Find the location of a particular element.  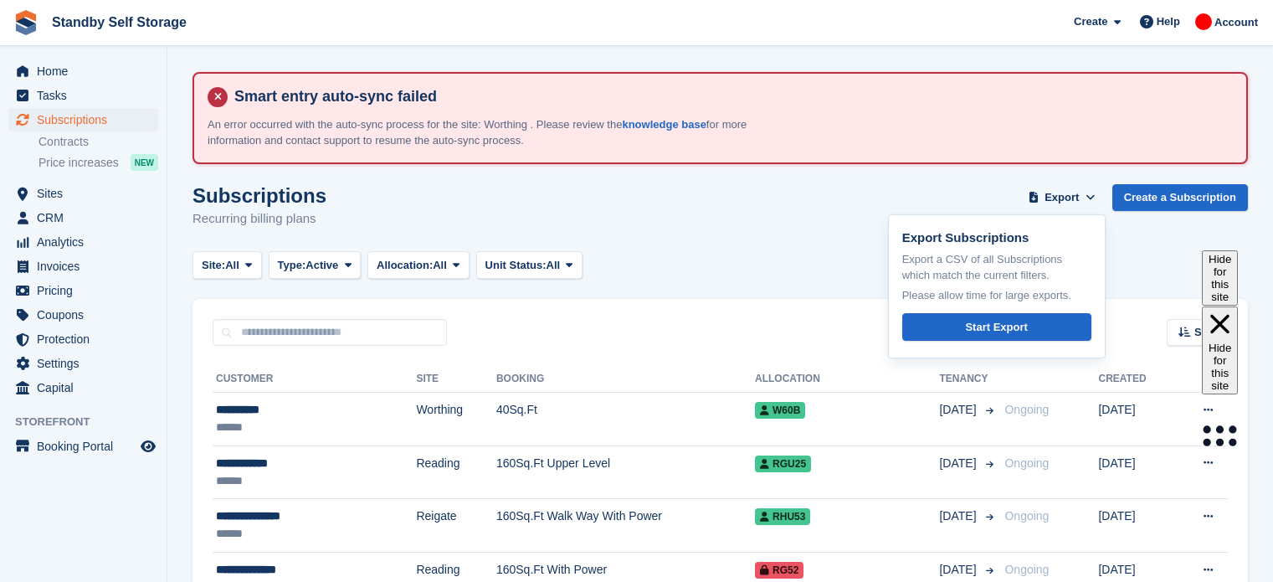

span: Capital is located at coordinates (87, 388).